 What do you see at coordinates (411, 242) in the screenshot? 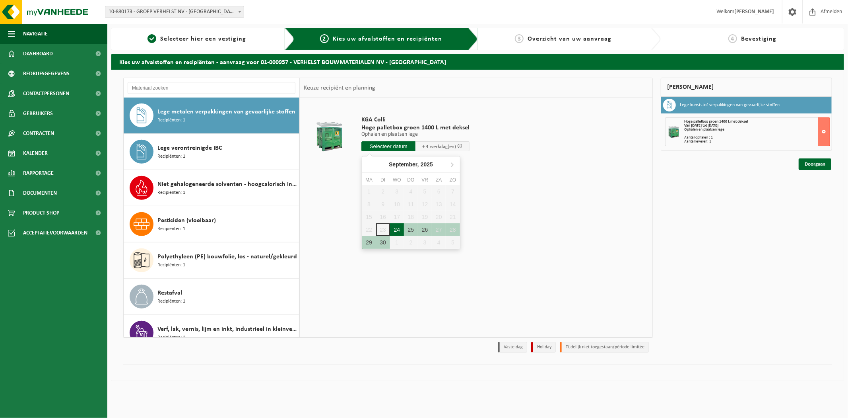
I see `div: 2` at bounding box center [411, 242].